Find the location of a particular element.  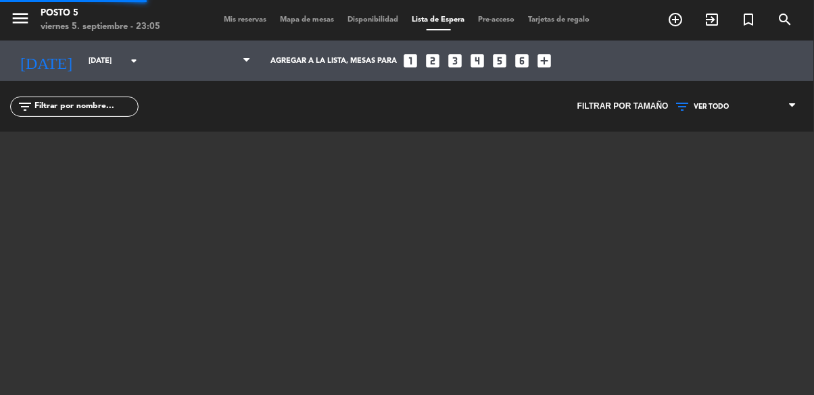

span: Pre-acceso is located at coordinates (497, 20).